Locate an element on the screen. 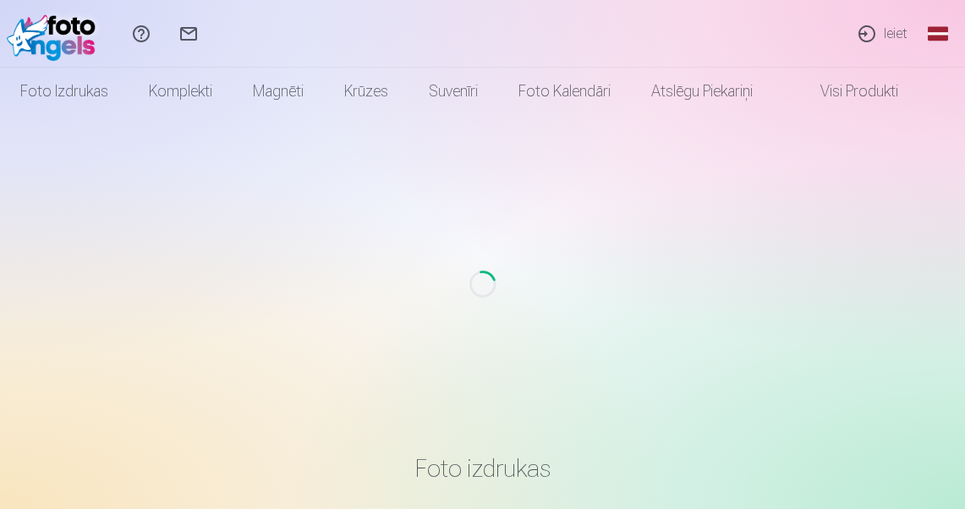 The width and height of the screenshot is (965, 509). a: Visi produkti is located at coordinates (846, 91).